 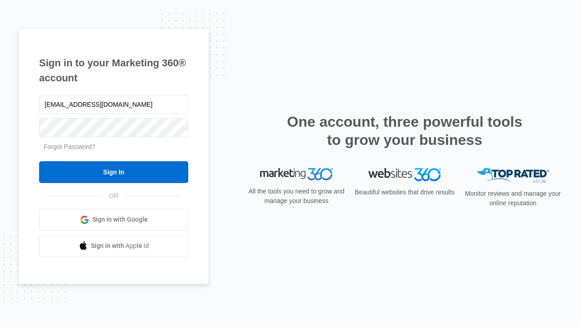 I want to click on p: All the tools you need to grow and manage your business, so click(x=296, y=196).